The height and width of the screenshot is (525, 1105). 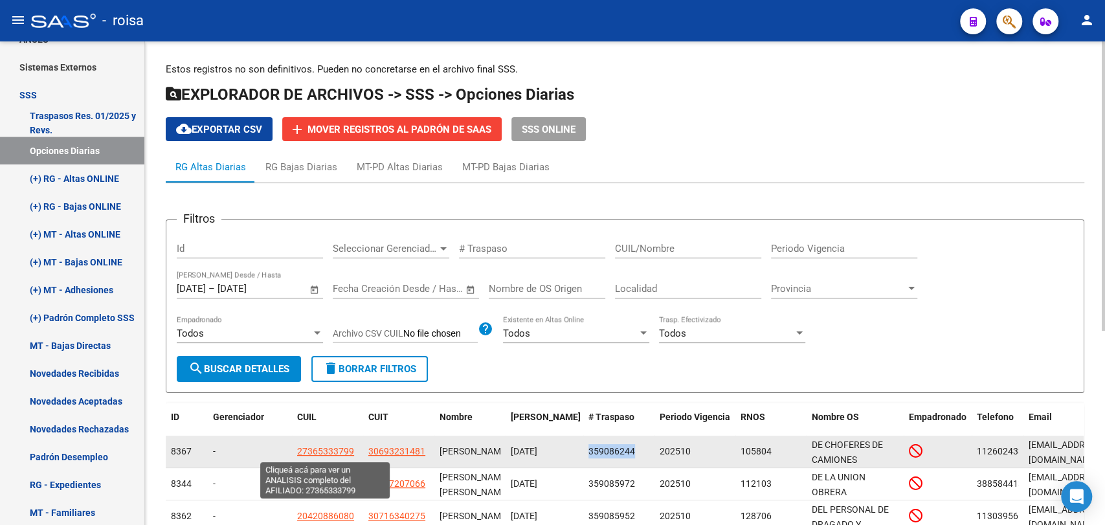 What do you see at coordinates (397, 451) in the screenshot?
I see `span: 30693231481` at bounding box center [397, 451].